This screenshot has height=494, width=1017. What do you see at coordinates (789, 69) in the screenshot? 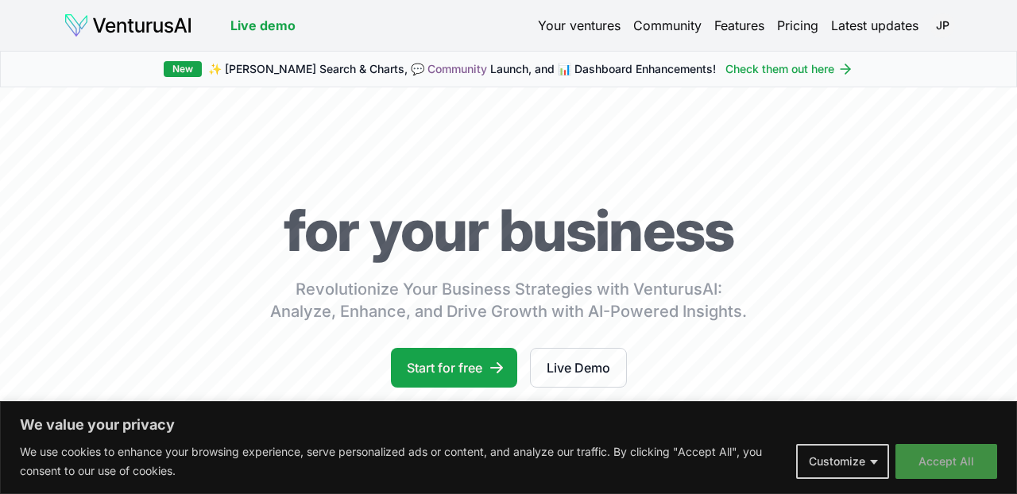
I see `a: Check them out here` at bounding box center [789, 69].